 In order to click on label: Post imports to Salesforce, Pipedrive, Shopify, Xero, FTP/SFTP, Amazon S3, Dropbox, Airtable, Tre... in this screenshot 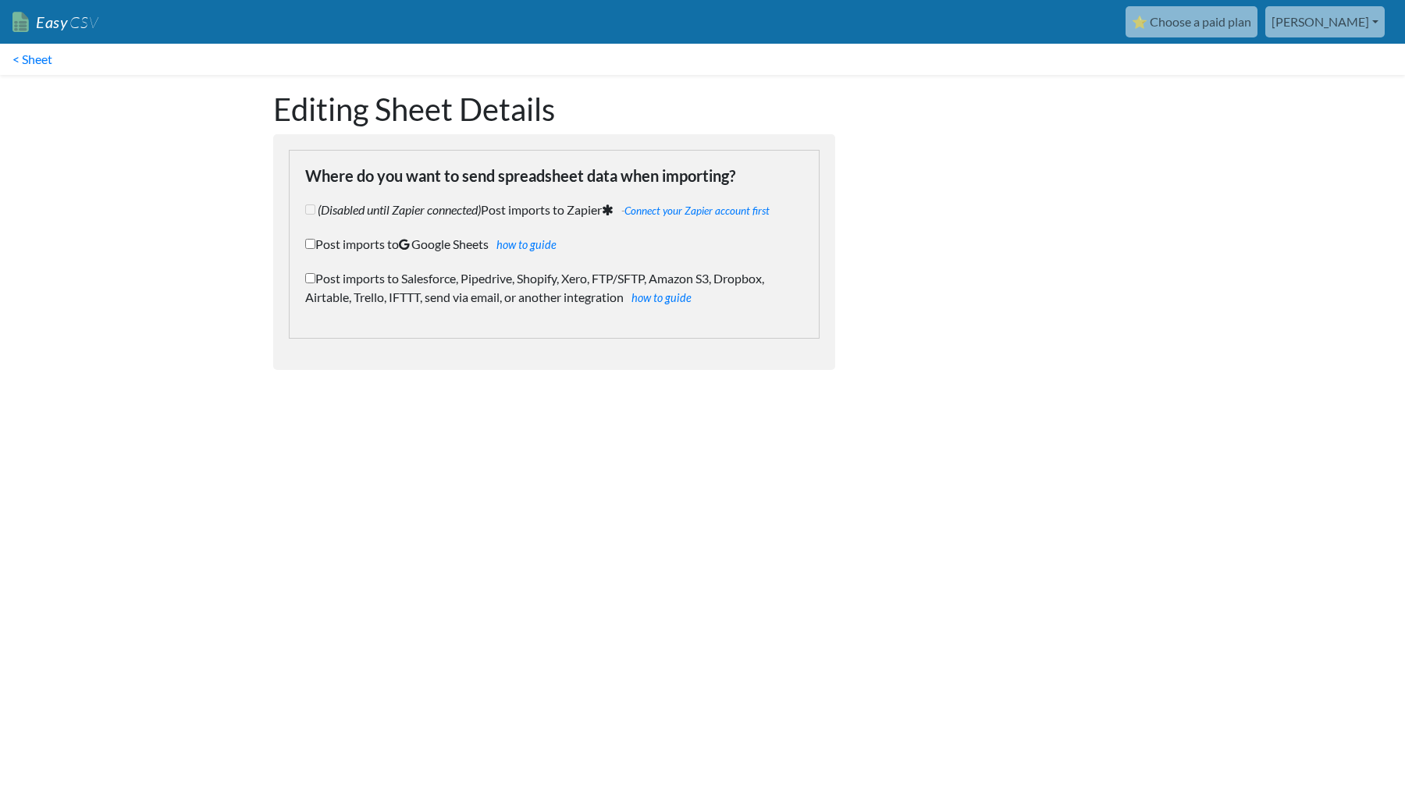, I will do `click(554, 288)`.